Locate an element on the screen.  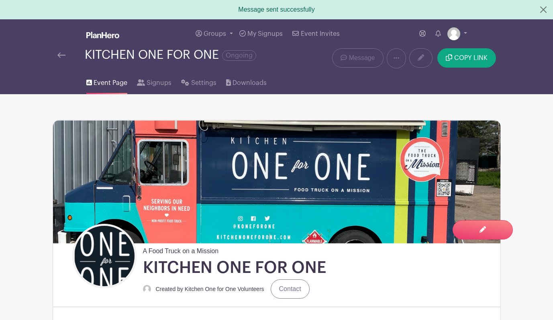
span: COPY LINK is located at coordinates (471, 58).